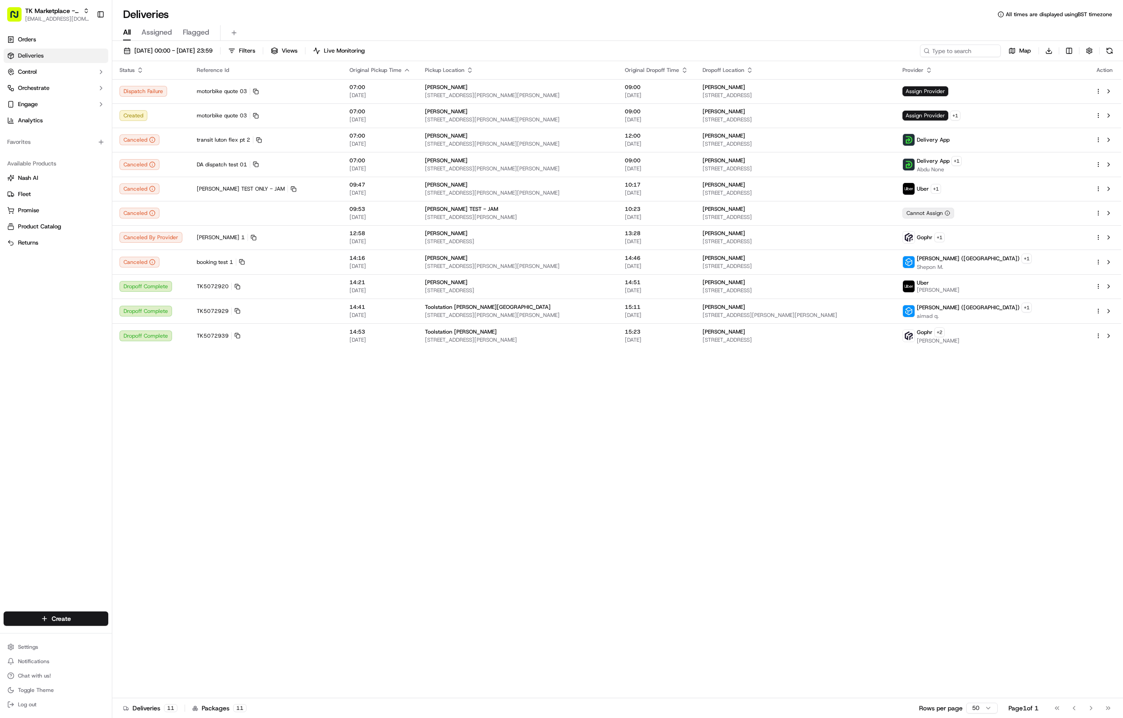 The width and height of the screenshot is (1123, 718). Describe the element at coordinates (928, 213) in the screenshot. I see `button: Cannot Assign` at that location.